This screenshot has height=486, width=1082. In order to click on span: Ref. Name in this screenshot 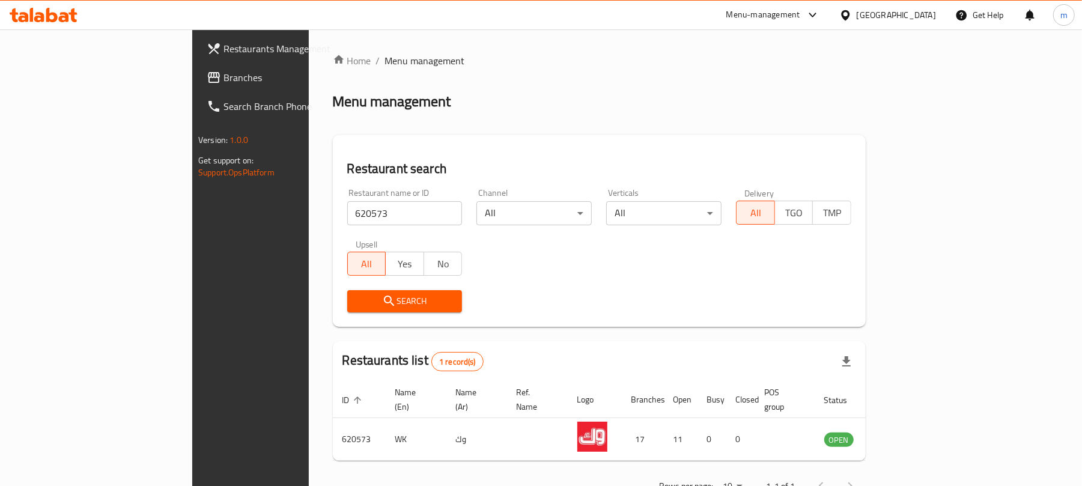, I will do `click(535, 400)`.